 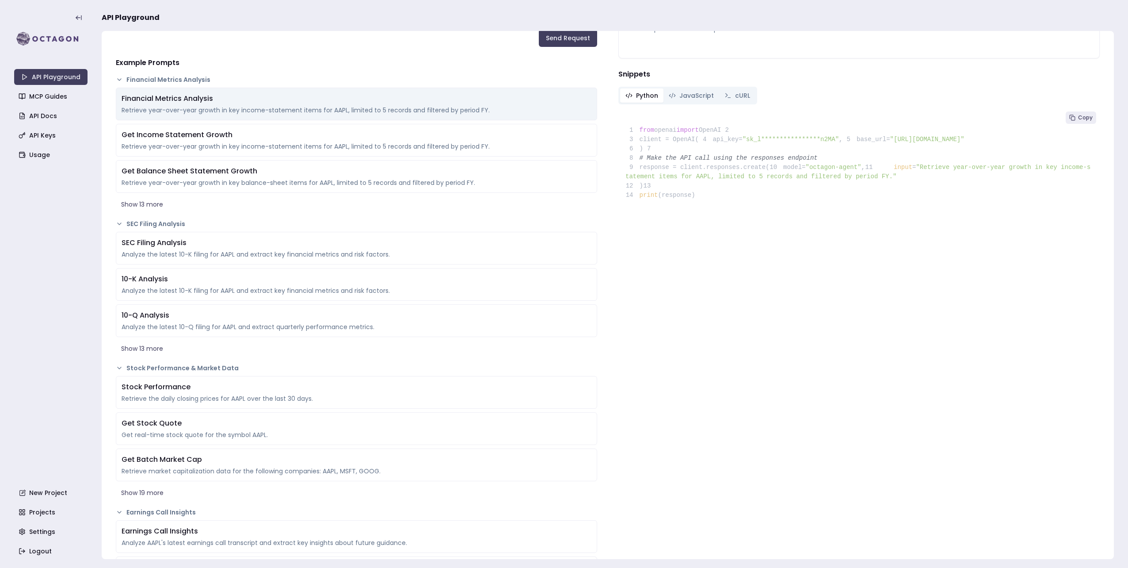 I want to click on span: base_url=, so click(x=873, y=139).